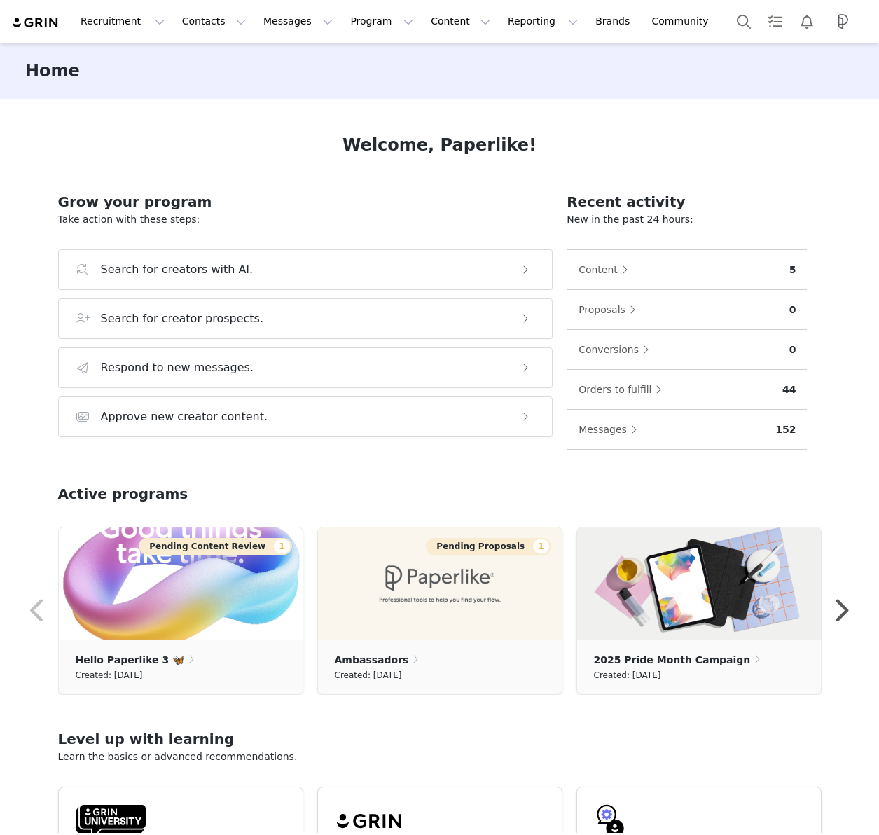  What do you see at coordinates (845, 22) in the screenshot?
I see `button: Profile` at bounding box center [845, 22].